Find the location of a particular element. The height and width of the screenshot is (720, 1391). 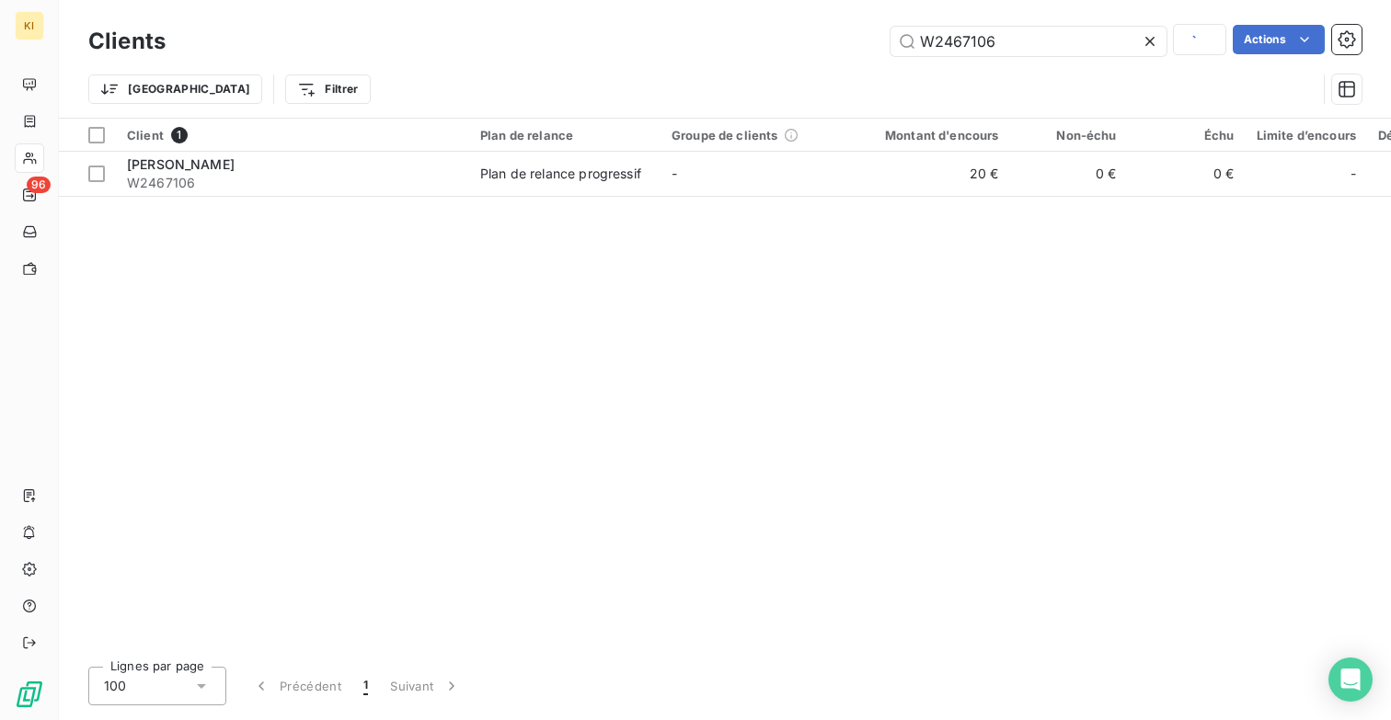

span: 100 is located at coordinates (115, 686).